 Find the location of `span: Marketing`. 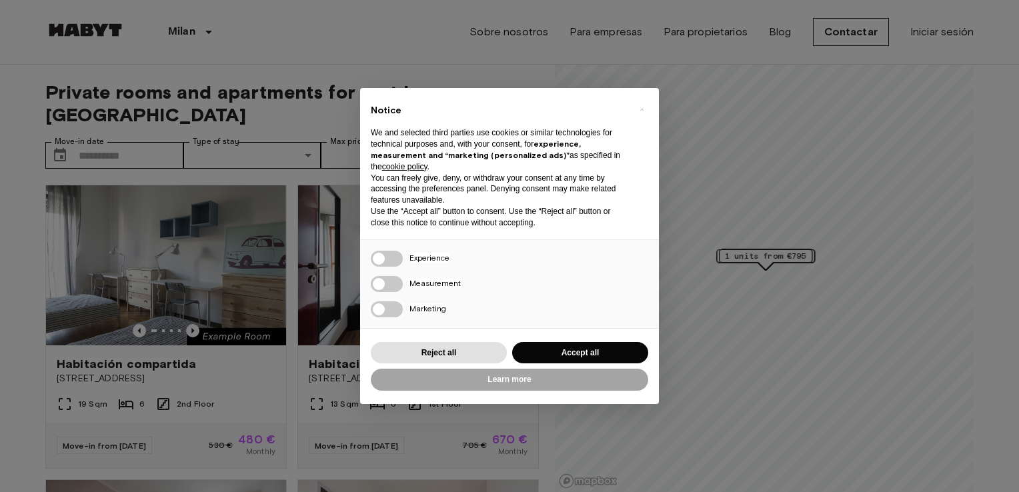

span: Marketing is located at coordinates (427, 308).